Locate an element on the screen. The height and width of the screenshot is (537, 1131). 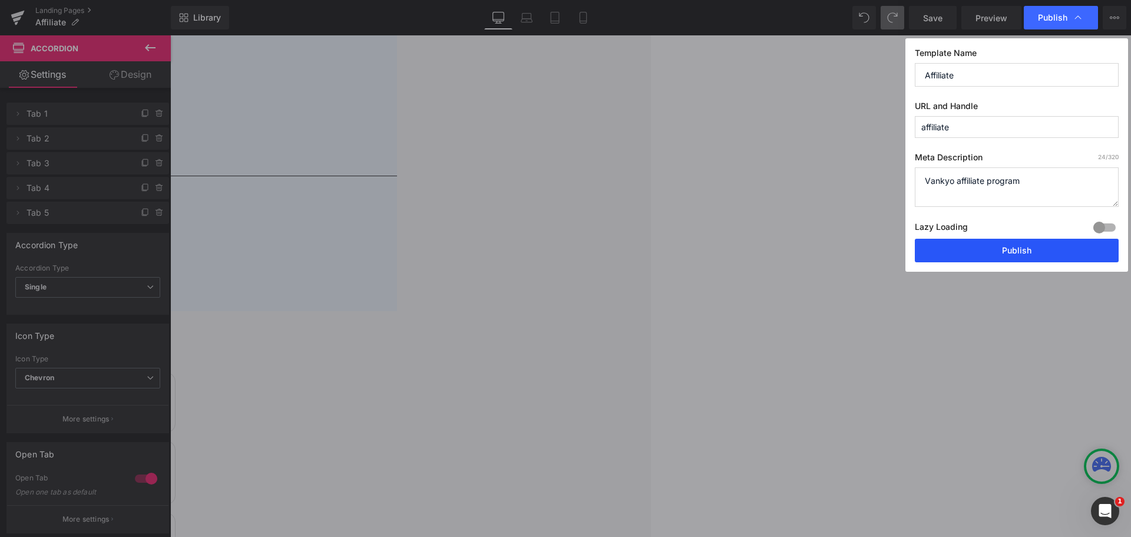
span: 24 is located at coordinates (1101, 157).